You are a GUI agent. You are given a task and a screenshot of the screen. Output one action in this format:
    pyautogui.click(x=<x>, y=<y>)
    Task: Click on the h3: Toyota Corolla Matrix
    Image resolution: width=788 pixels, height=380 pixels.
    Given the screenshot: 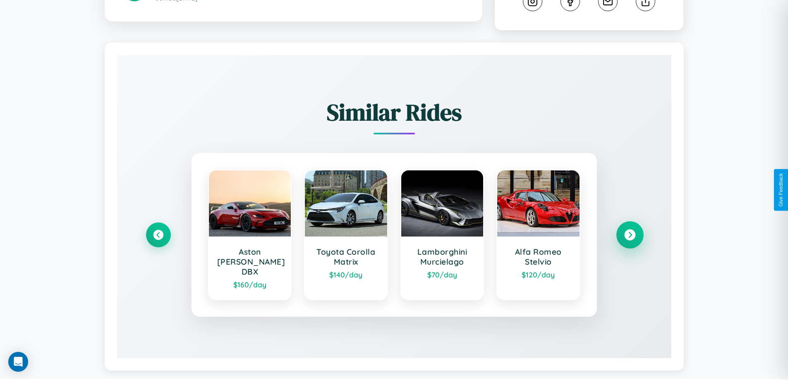 What is the action you would take?
    pyautogui.click(x=346, y=257)
    